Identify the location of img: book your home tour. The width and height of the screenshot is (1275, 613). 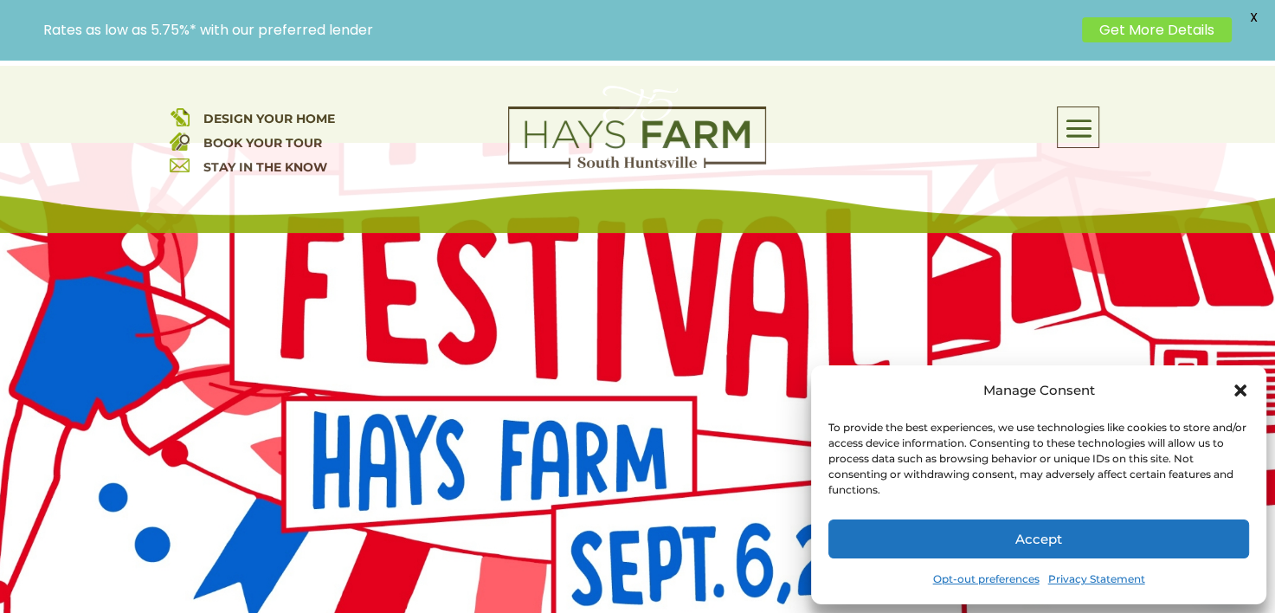
(179, 140).